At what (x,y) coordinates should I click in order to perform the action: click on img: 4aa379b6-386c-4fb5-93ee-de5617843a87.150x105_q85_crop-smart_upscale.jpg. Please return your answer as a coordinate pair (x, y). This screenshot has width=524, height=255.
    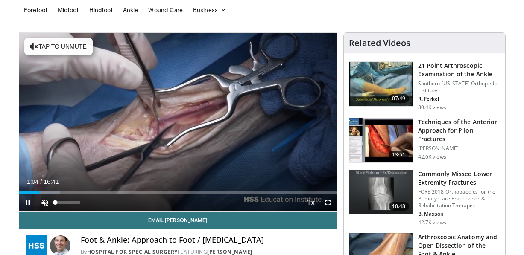
    Looking at the image, I should click on (381, 192).